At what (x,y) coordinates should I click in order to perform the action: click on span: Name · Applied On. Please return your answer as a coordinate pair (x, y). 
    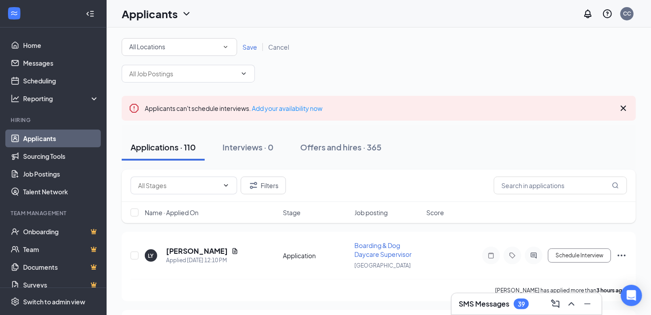
    Looking at the image, I should click on (171, 213).